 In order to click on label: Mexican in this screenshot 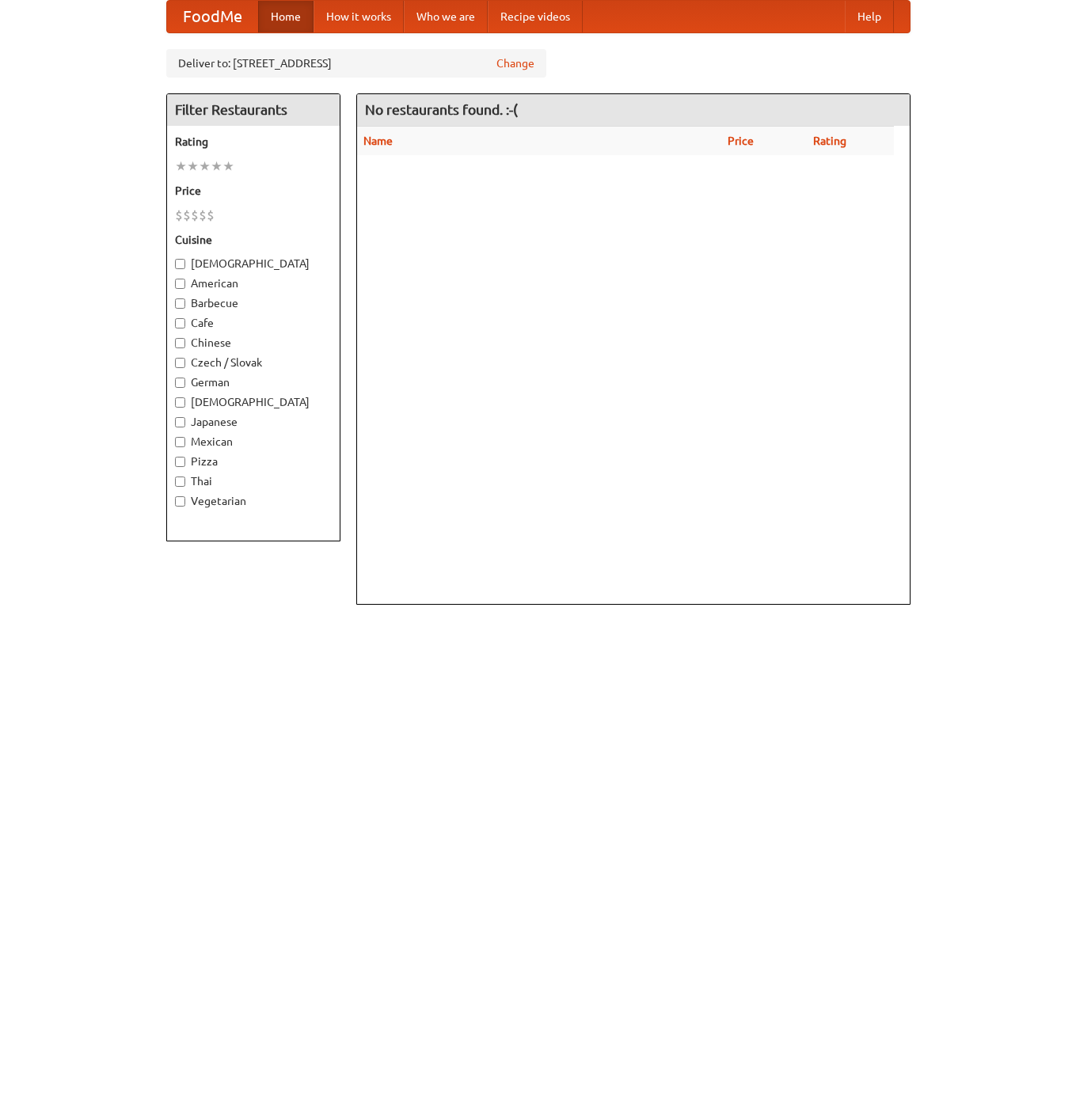, I will do `click(253, 441)`.